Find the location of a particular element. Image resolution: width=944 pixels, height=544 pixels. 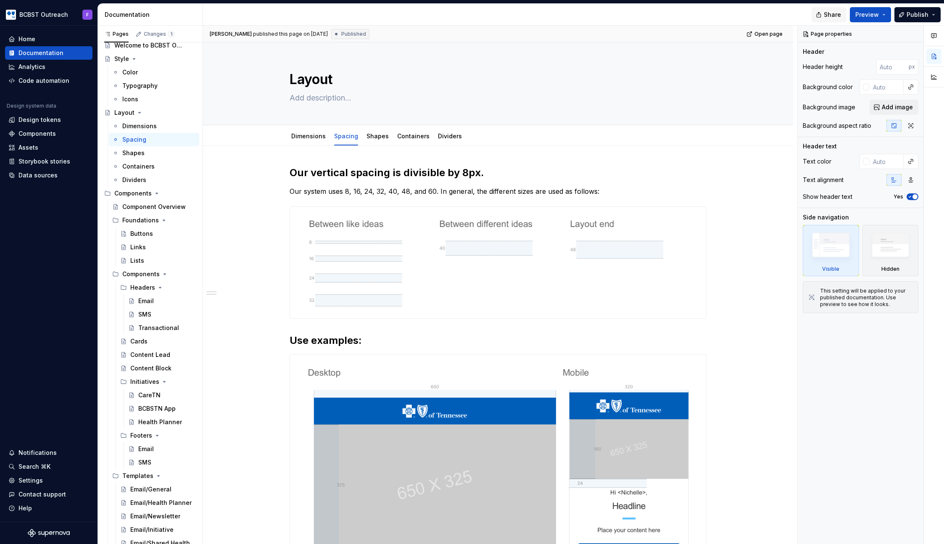

span: Publish is located at coordinates (918, 15).